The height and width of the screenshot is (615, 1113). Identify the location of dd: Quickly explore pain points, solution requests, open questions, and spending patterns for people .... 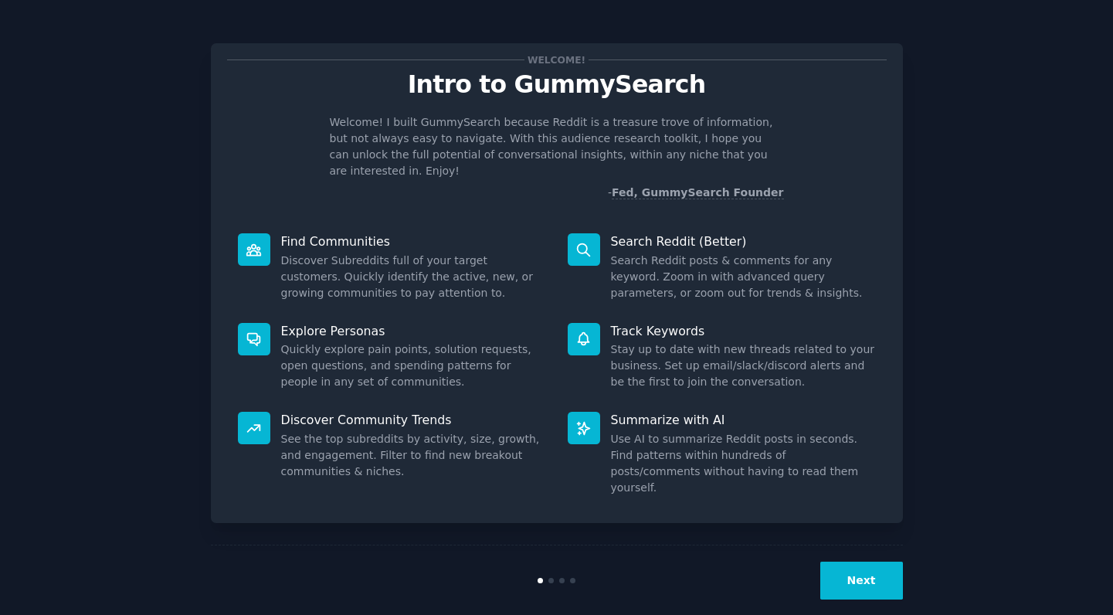
(413, 365).